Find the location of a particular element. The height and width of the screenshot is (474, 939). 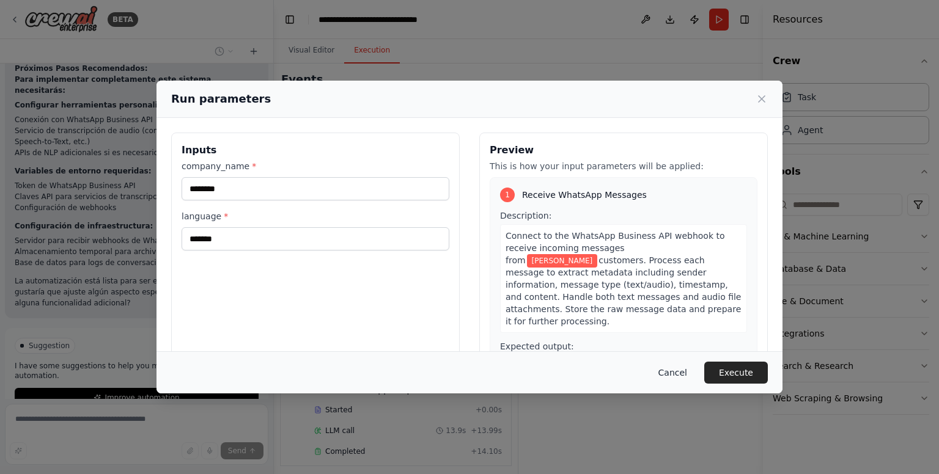

span: Connect to the WhatsApp Business API webhook to receive incoming messages from is located at coordinates (615, 248).